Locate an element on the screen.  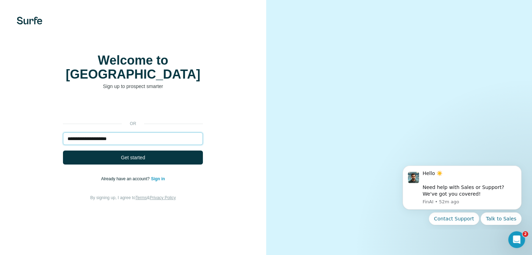
button: Quick reply: Contact Support is located at coordinates (62, 59).